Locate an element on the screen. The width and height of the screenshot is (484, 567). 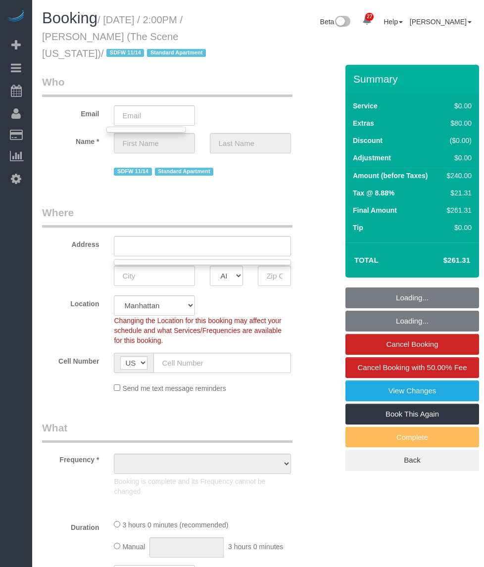
div: $21.31 is located at coordinates (457, 193).